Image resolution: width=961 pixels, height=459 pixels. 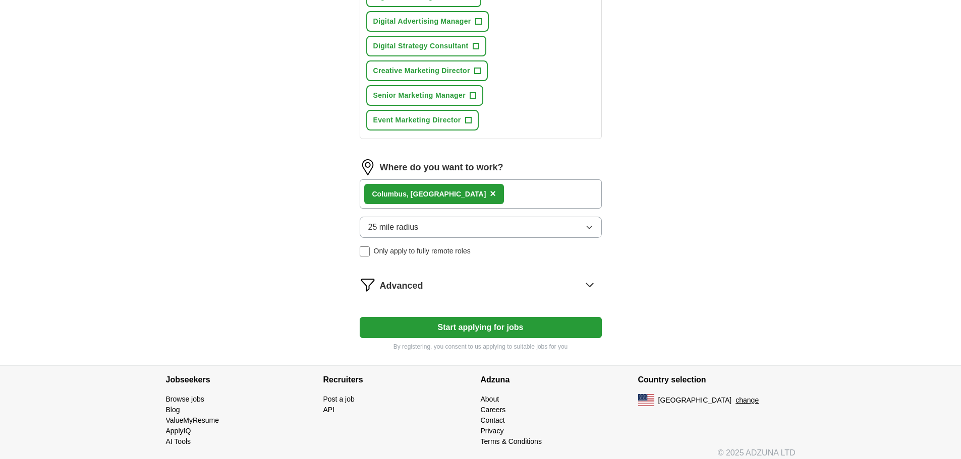 What do you see at coordinates (493, 410) in the screenshot?
I see `a: Careers` at bounding box center [493, 410].